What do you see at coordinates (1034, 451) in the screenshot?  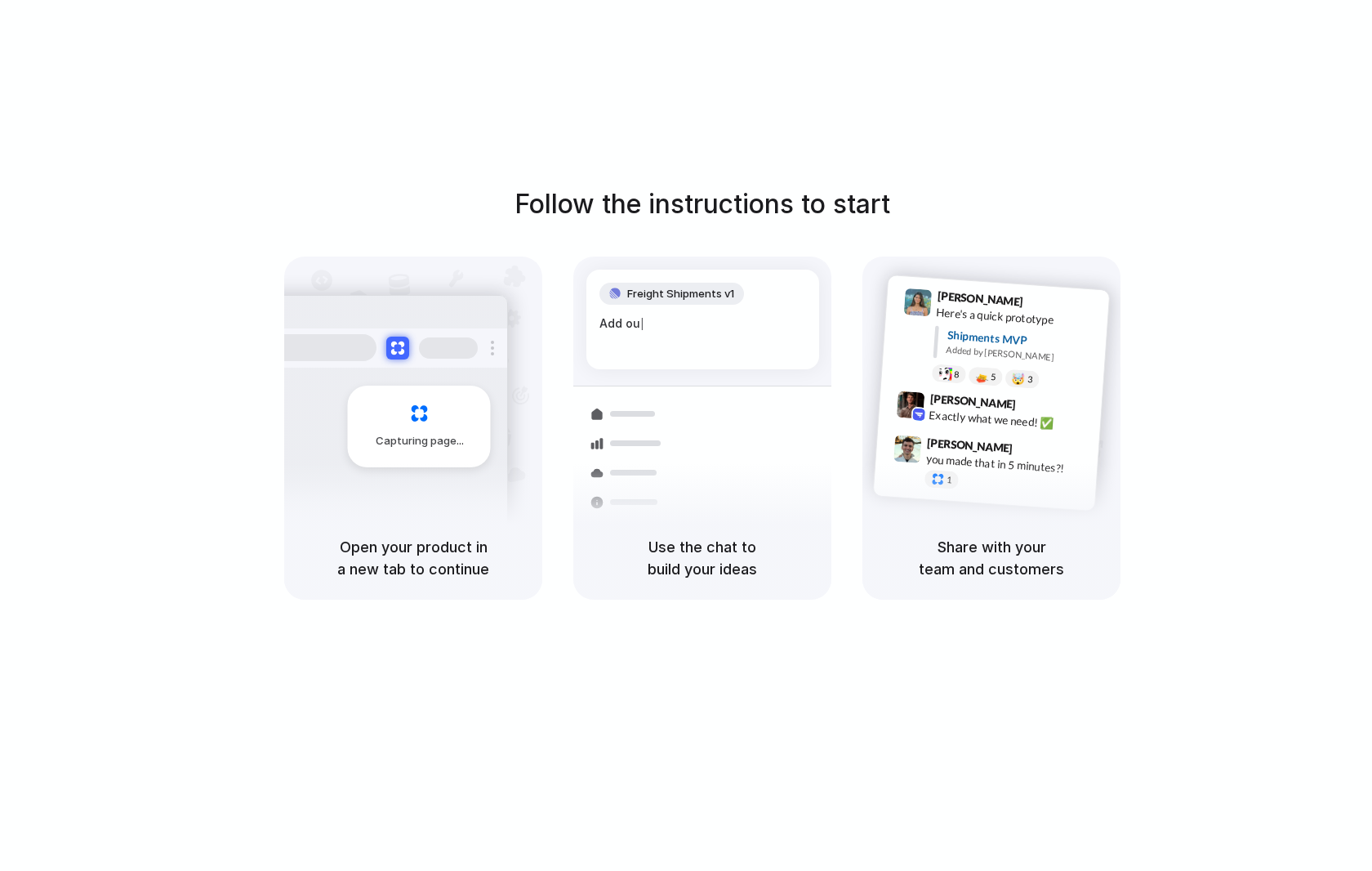 I see `span: 9:47 AM` at bounding box center [1034, 451].